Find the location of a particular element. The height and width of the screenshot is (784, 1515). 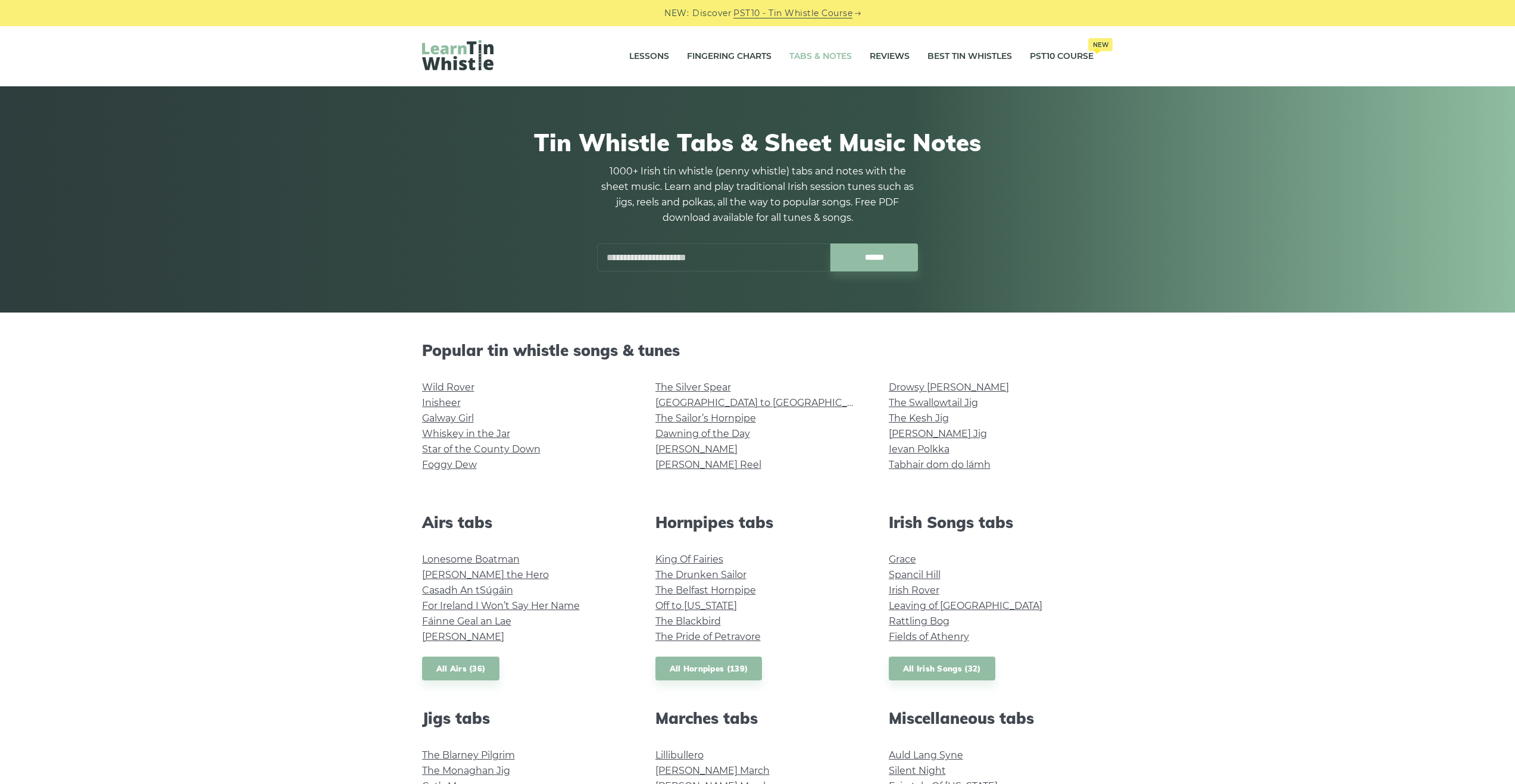

a: Whiskey in the Jar is located at coordinates (466, 433).